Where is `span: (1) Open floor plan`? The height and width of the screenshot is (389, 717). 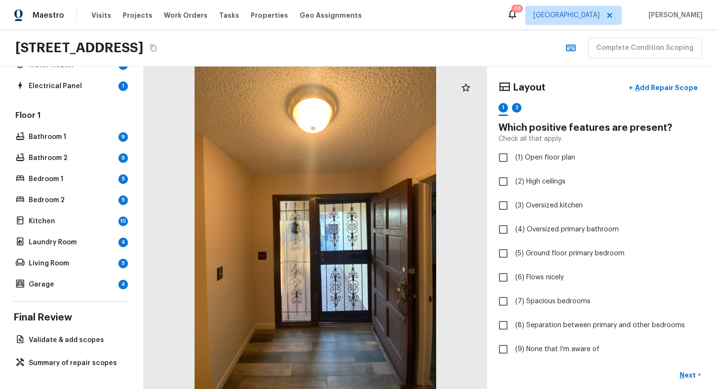 span: (1) Open floor plan is located at coordinates (545, 158).